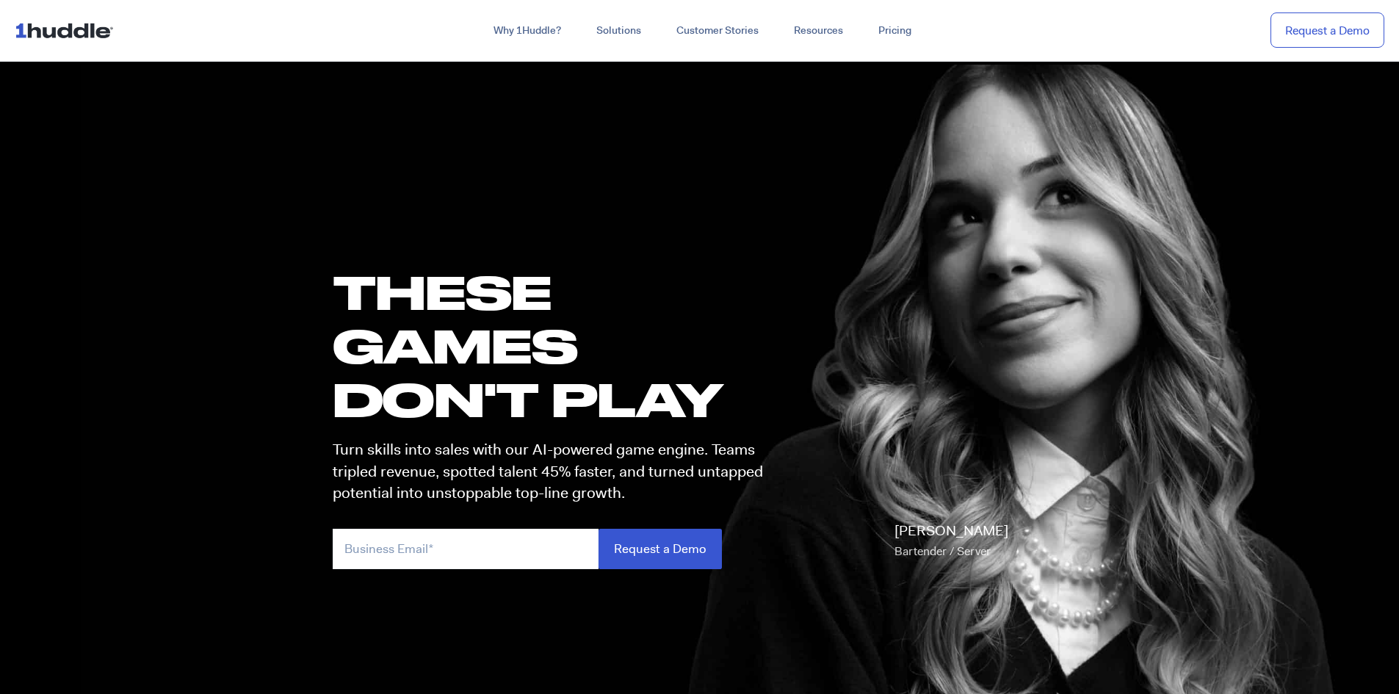 The height and width of the screenshot is (694, 1399). Describe the element at coordinates (660, 548) in the screenshot. I see `input: Request a Demo` at that location.